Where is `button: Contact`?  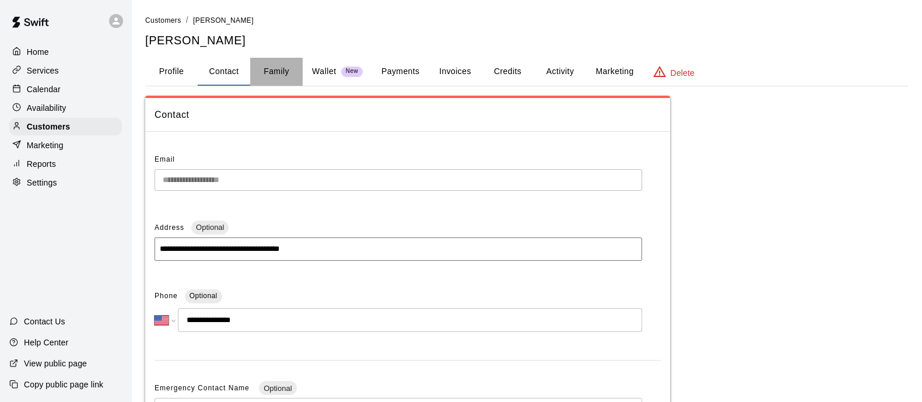
button: Contact is located at coordinates (224, 72).